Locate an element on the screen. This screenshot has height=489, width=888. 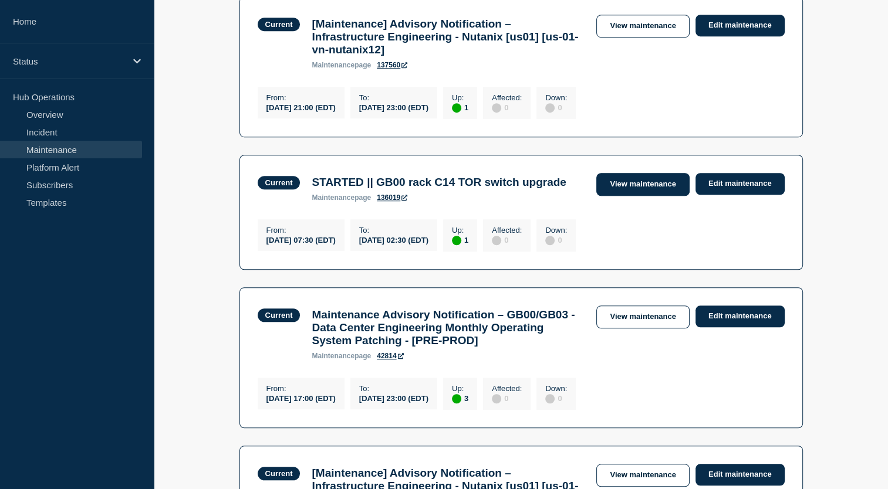
p: Status is located at coordinates (69, 61).